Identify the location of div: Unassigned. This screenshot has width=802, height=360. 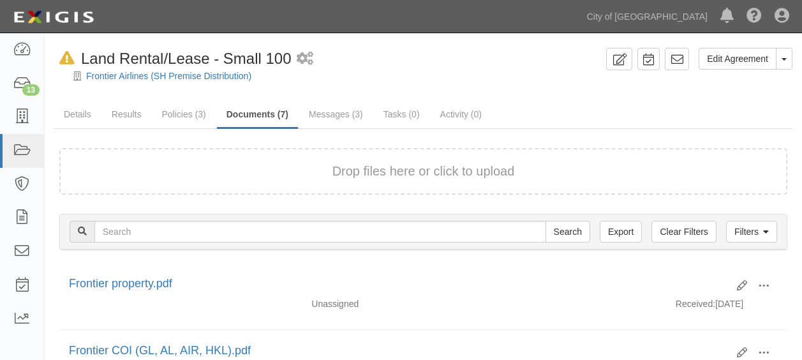
(392, 304).